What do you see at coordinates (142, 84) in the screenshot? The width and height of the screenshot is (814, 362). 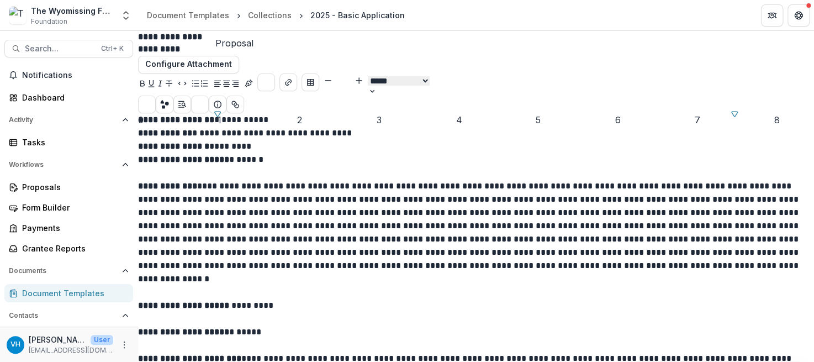 I see `button: Bold` at bounding box center [142, 84].